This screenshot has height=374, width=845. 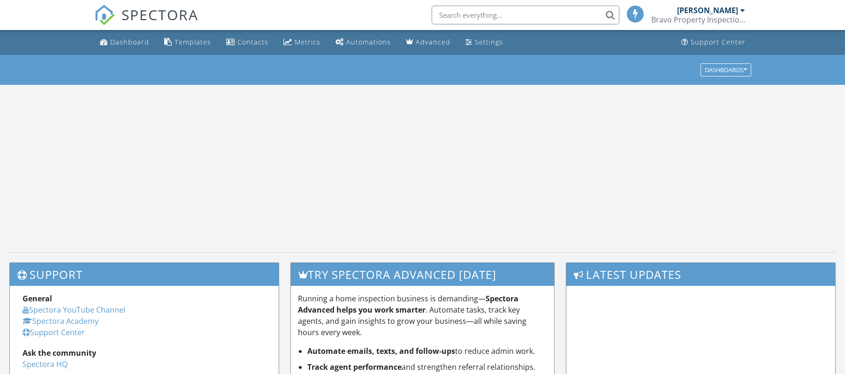 I want to click on div: Ask the community, so click(x=144, y=353).